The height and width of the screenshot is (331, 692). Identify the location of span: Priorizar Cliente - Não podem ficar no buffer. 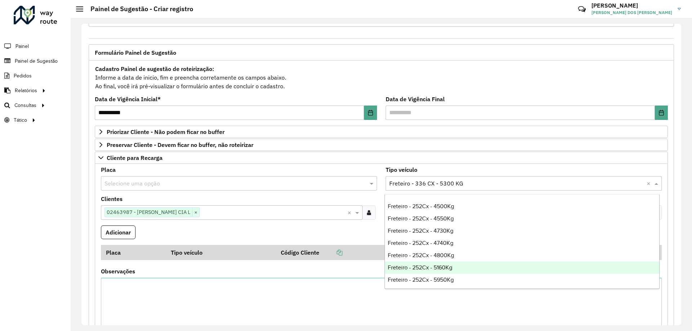
(165, 132).